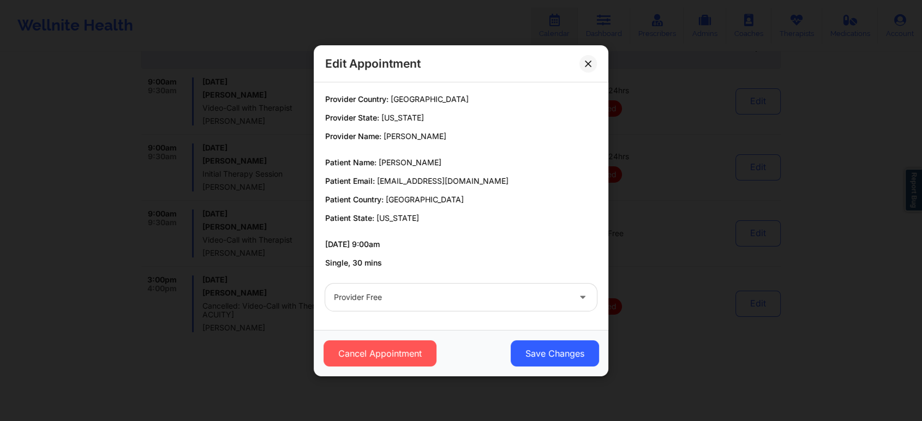 The width and height of the screenshot is (922, 421). Describe the element at coordinates (461, 163) in the screenshot. I see `p: Patient Name:` at that location.